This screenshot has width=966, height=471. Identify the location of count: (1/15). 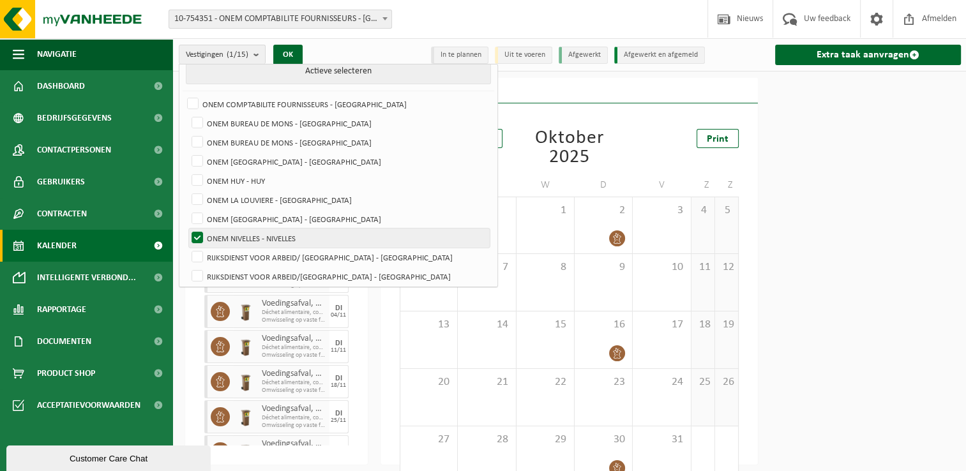
(238, 54).